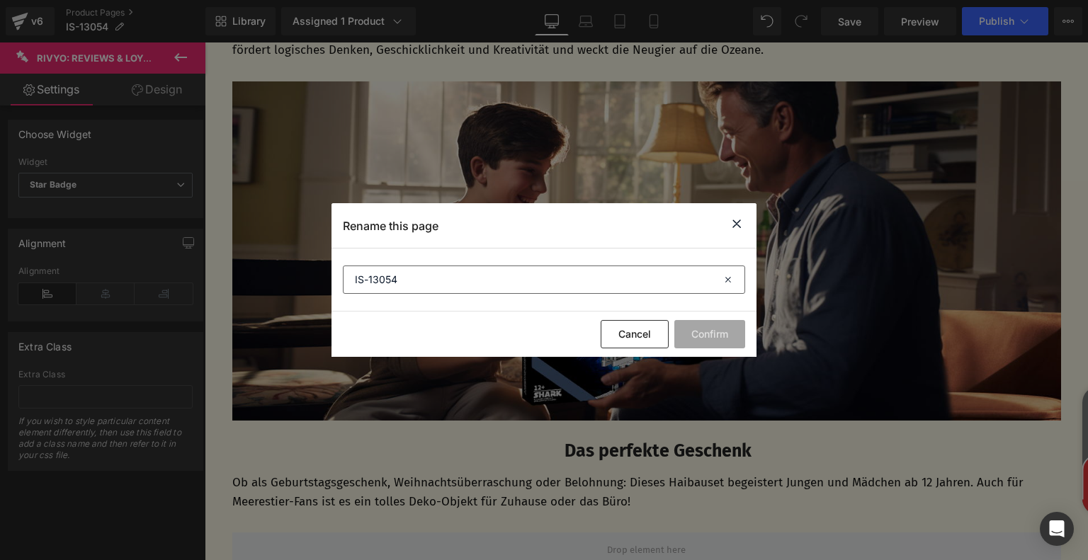 The width and height of the screenshot is (1088, 560). I want to click on p: Rename this page, so click(390, 226).